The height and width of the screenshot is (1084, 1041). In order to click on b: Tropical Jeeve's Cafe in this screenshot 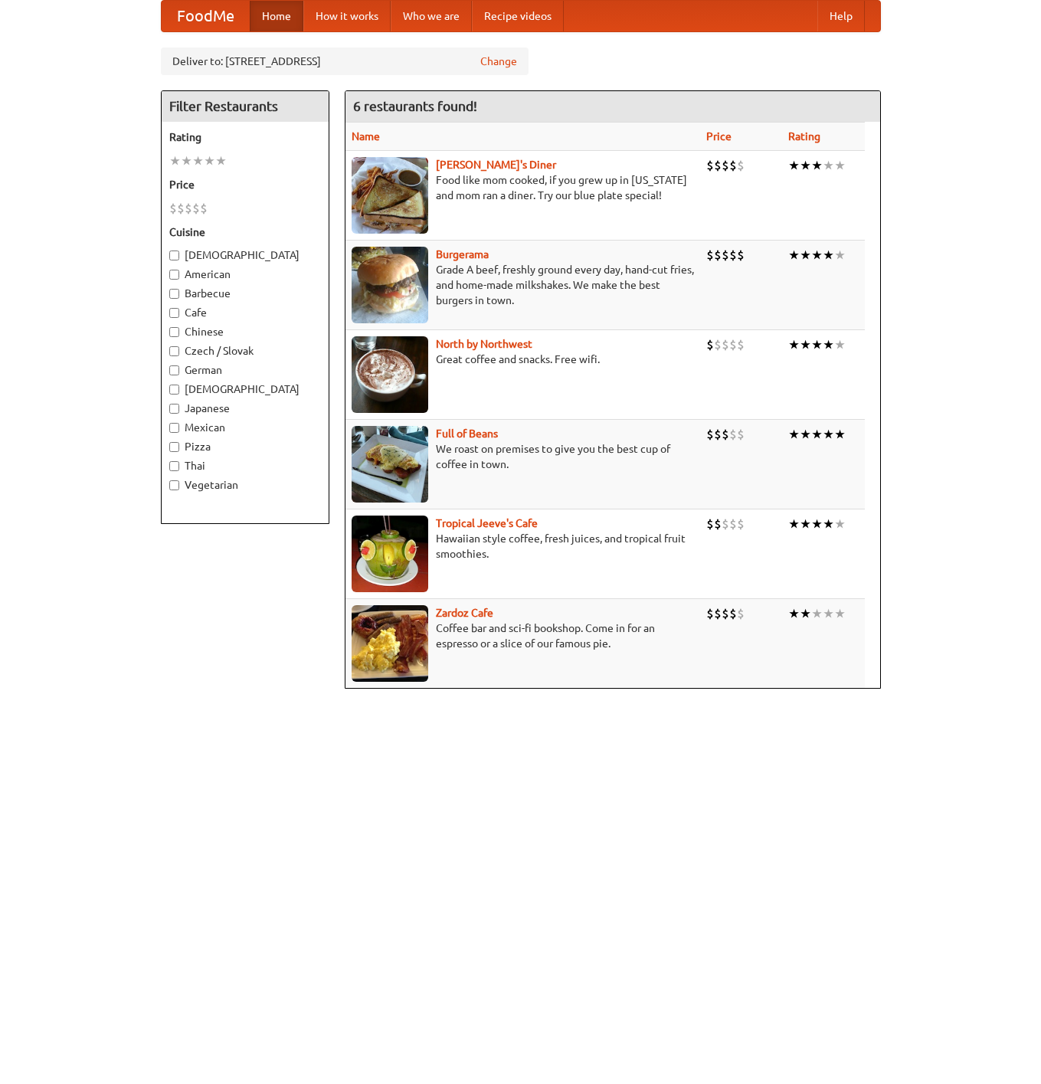, I will do `click(486, 523)`.